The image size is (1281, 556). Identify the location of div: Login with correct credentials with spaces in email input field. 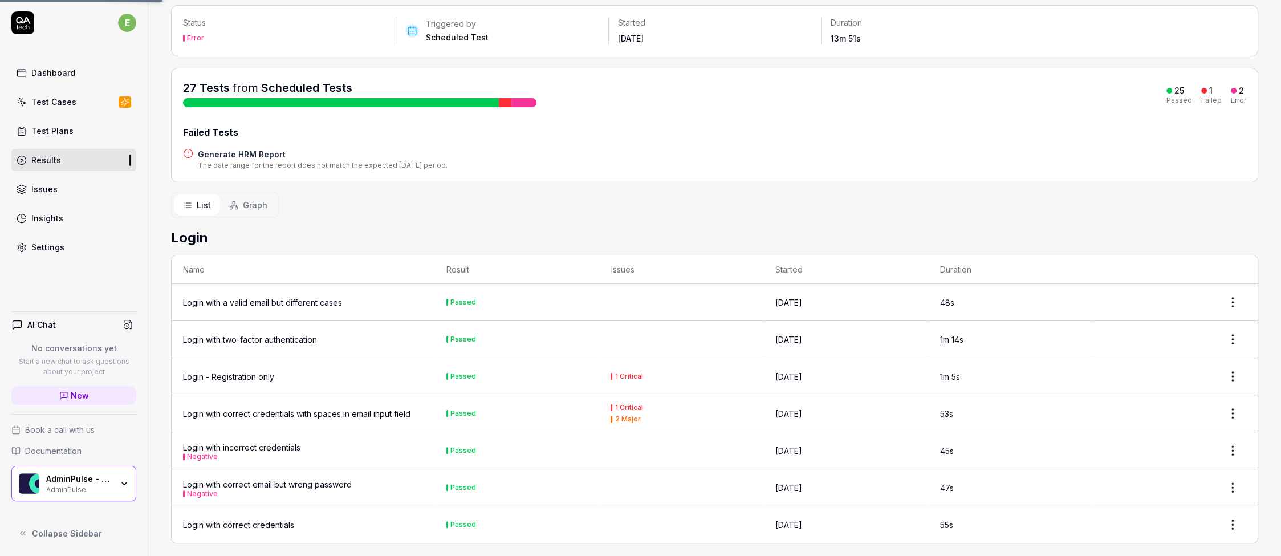
(296, 413).